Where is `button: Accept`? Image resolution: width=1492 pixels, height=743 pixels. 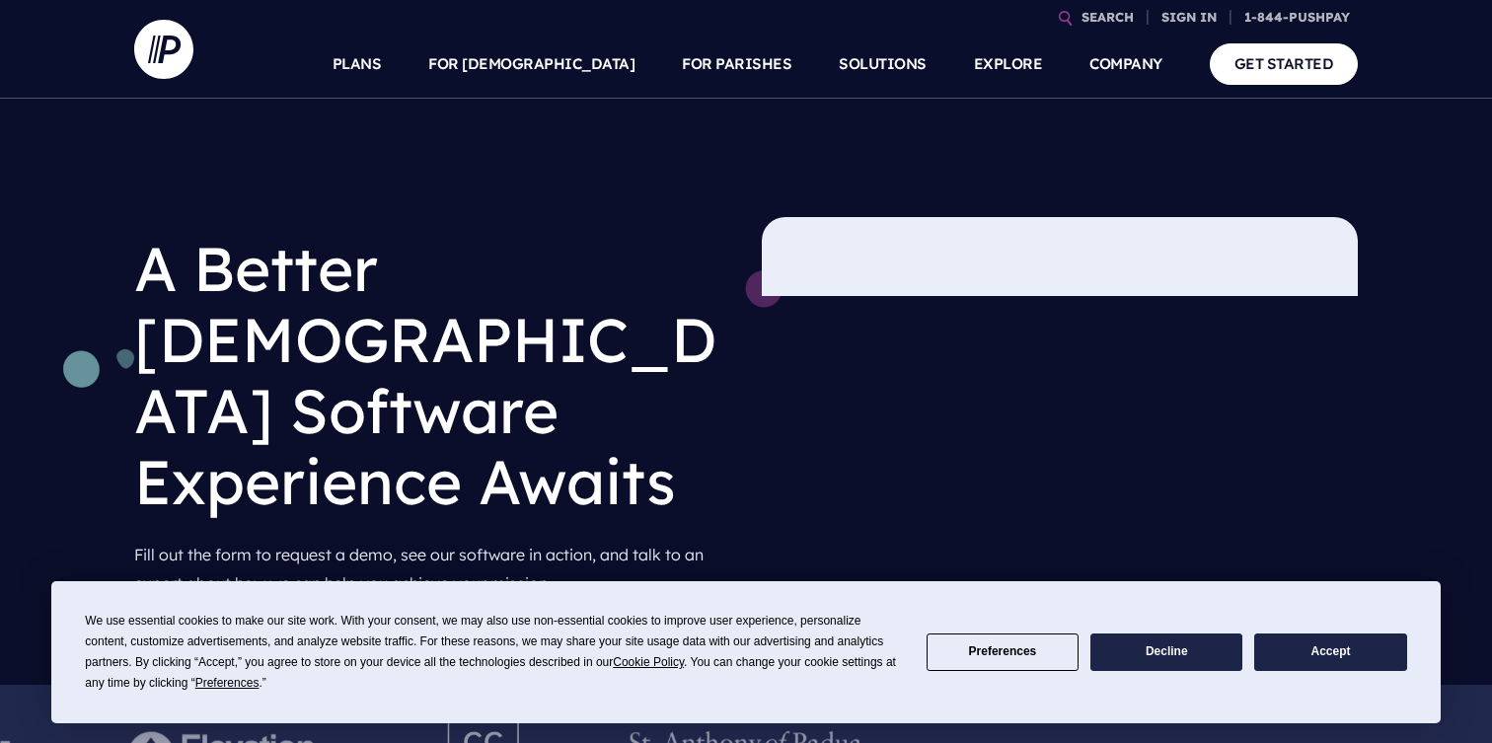
button: Accept is located at coordinates (1330, 652).